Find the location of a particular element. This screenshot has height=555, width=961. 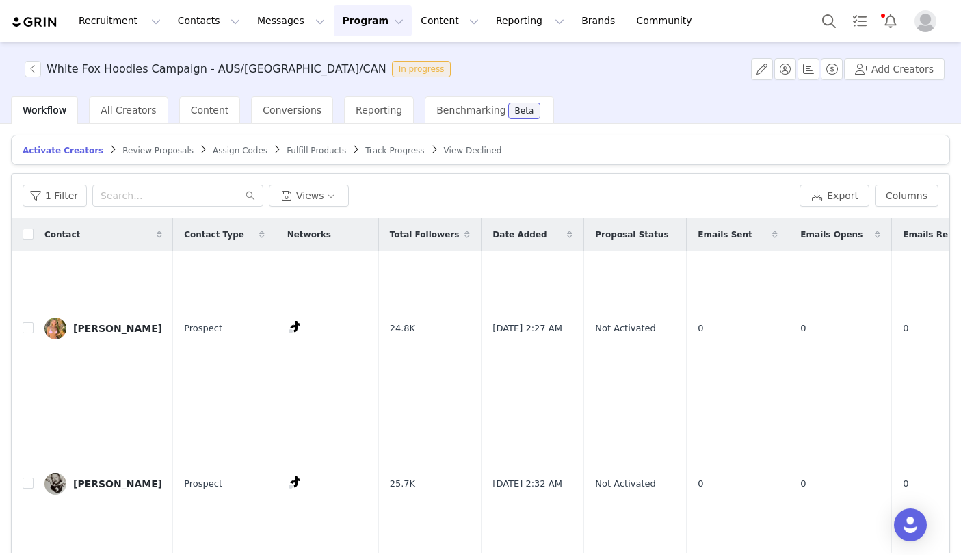

button: Recruitment is located at coordinates (120, 21).